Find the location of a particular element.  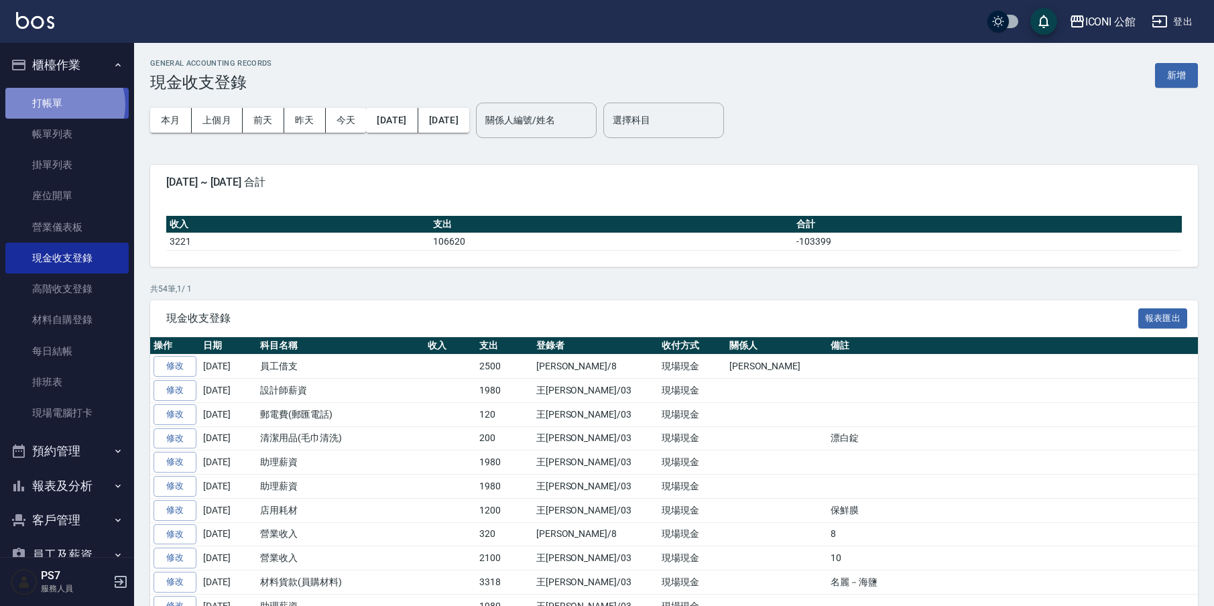

td: 120 is located at coordinates (504, 414).